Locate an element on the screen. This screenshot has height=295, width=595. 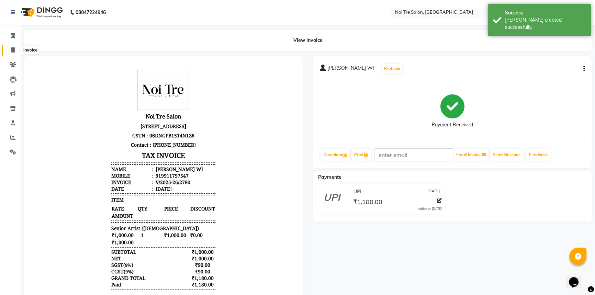
span: ITEM is located at coordinates (87, 136).